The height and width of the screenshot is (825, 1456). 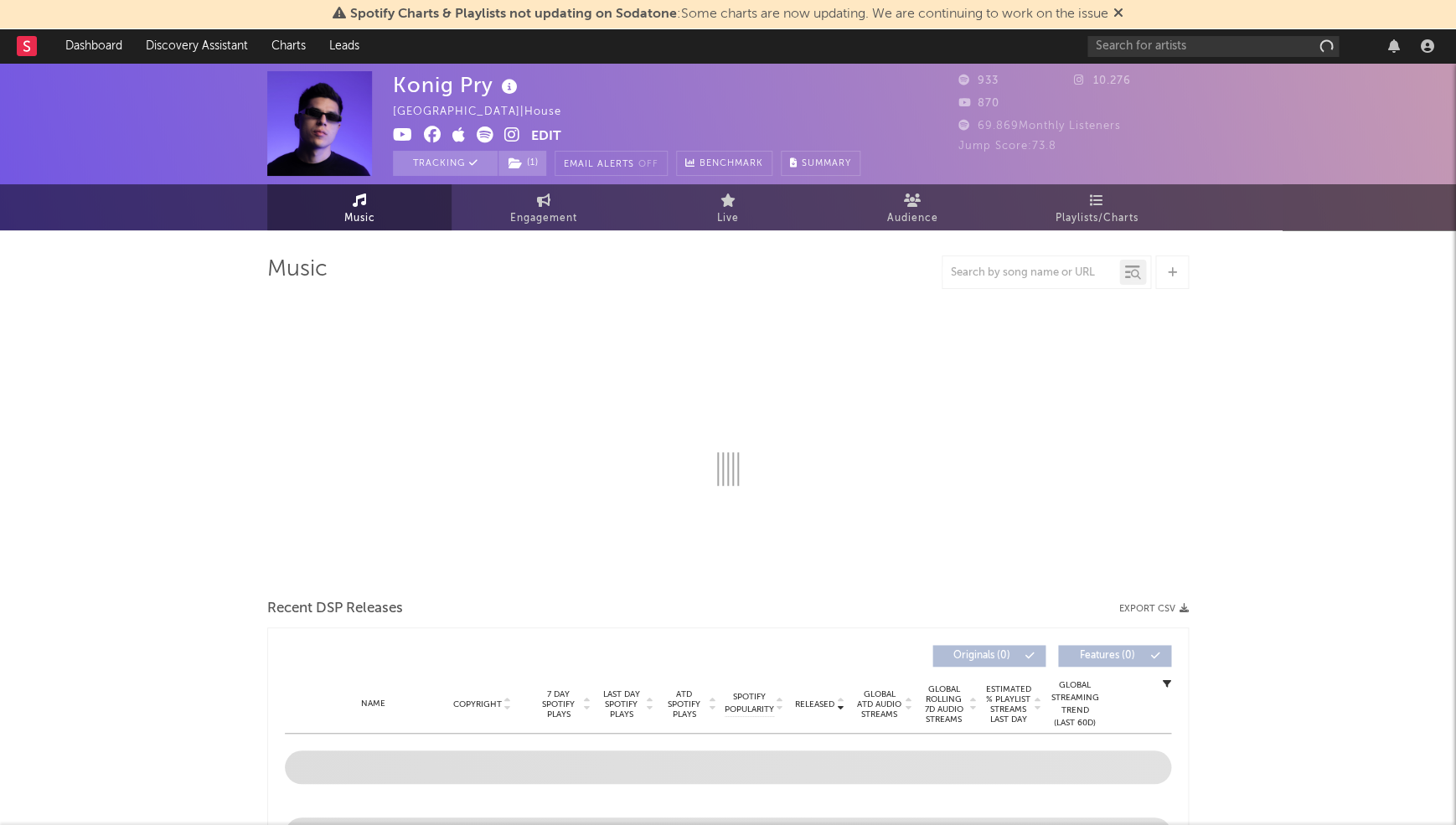 I want to click on div: Konig Pry, so click(x=457, y=85).